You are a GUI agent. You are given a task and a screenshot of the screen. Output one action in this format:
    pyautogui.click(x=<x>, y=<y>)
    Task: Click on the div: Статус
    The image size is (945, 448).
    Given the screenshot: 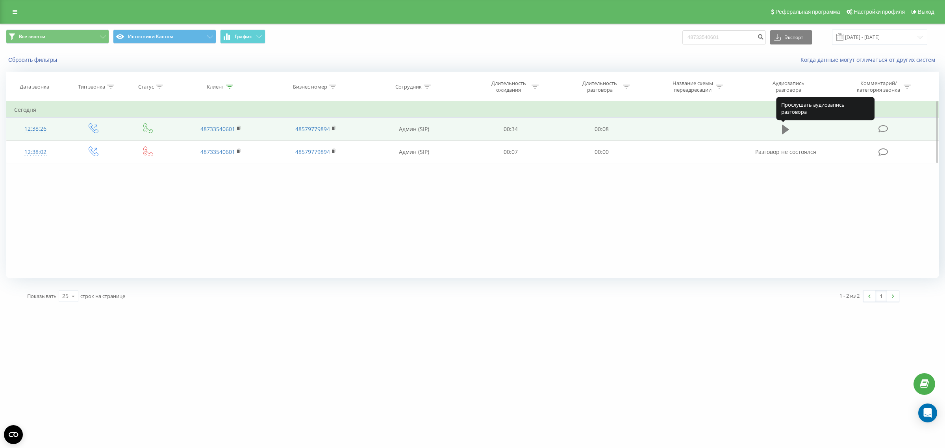 What is the action you would take?
    pyautogui.click(x=146, y=87)
    